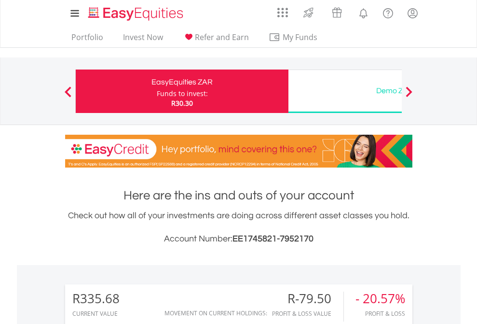 The height and width of the screenshot is (324, 477). What do you see at coordinates (239, 227) in the screenshot?
I see `div: Check out how all of your investments are doing across different asset classes you hold.` at bounding box center [239, 227].